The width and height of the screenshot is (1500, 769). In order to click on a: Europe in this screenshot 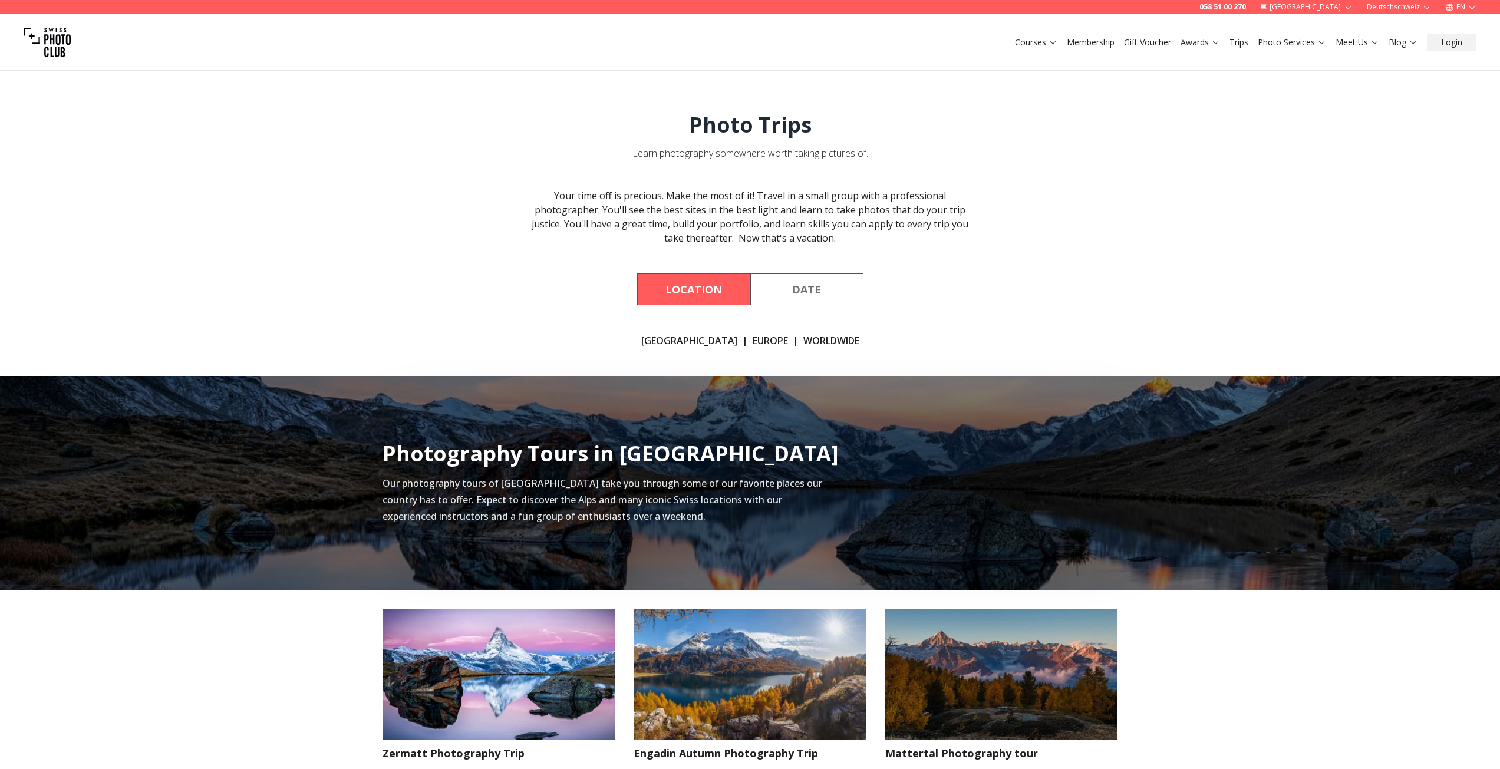, I will do `click(770, 341)`.